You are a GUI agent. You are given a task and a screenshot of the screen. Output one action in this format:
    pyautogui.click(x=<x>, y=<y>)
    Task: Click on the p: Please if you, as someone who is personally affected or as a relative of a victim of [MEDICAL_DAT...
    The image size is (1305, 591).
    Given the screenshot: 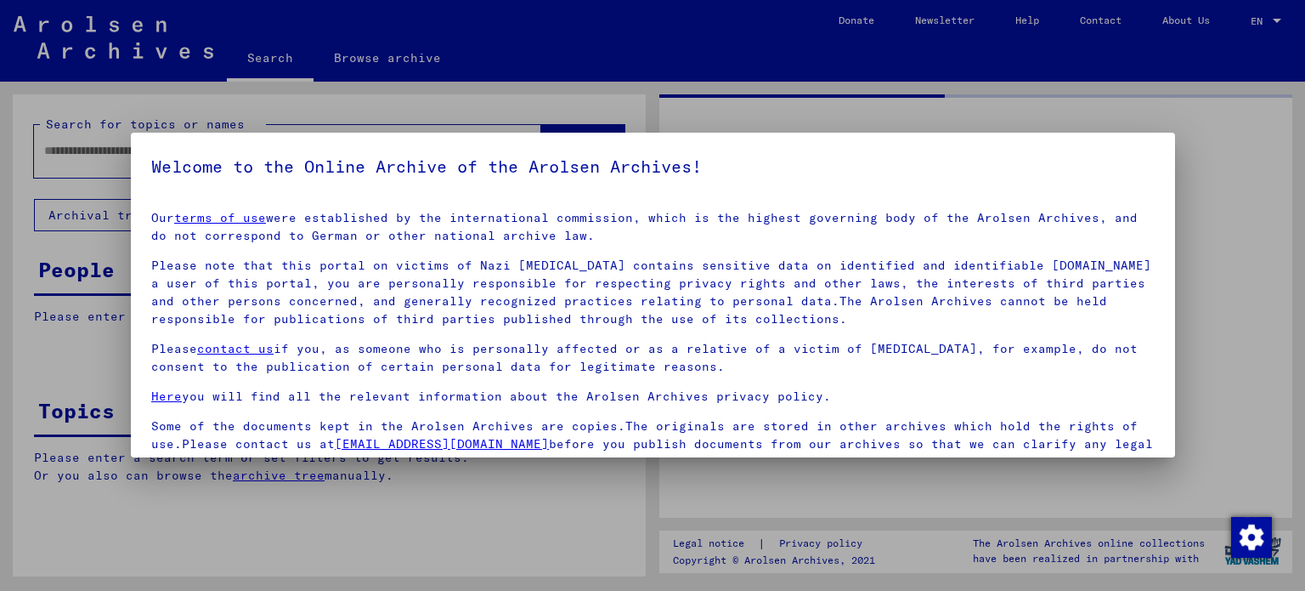 What is the action you would take?
    pyautogui.click(x=653, y=358)
    